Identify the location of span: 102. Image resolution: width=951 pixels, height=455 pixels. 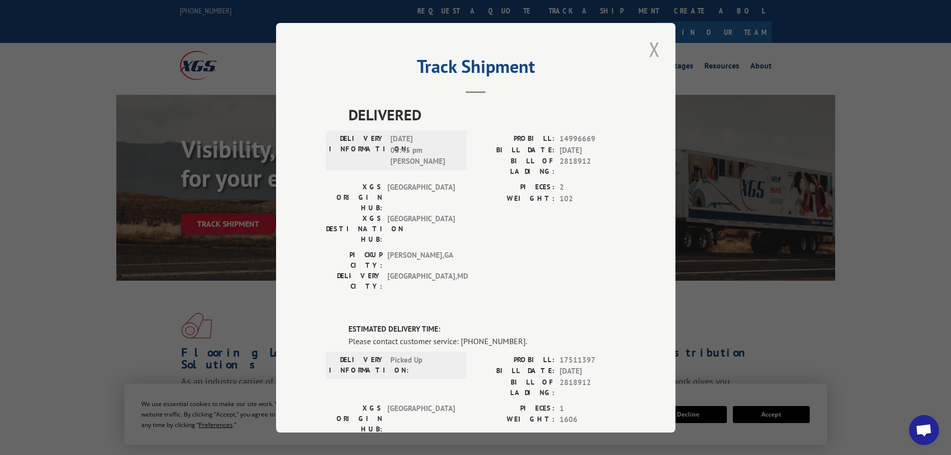
(593, 198).